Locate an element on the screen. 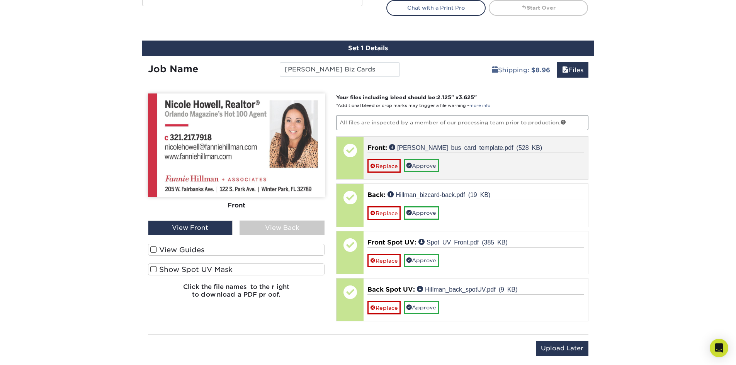 The width and height of the screenshot is (736, 365). b: : $8.96 is located at coordinates (538, 70).